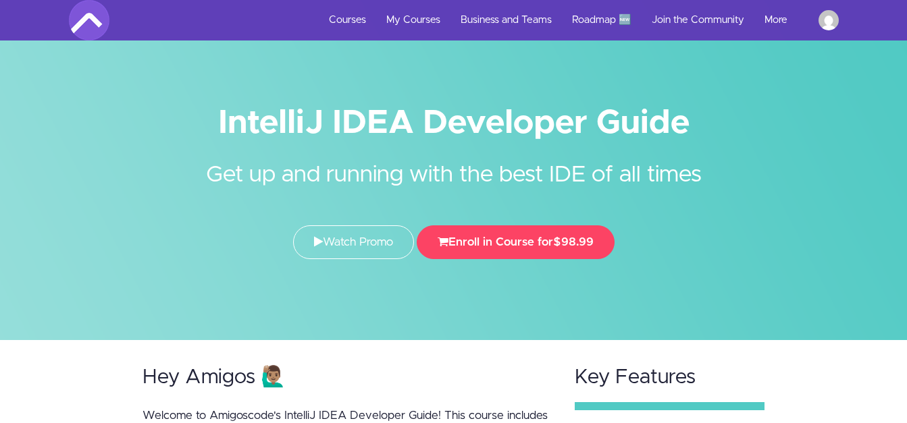 This screenshot has width=907, height=423. What do you see at coordinates (828, 20) in the screenshot?
I see `img: bittukp2000@gmail.com` at bounding box center [828, 20].